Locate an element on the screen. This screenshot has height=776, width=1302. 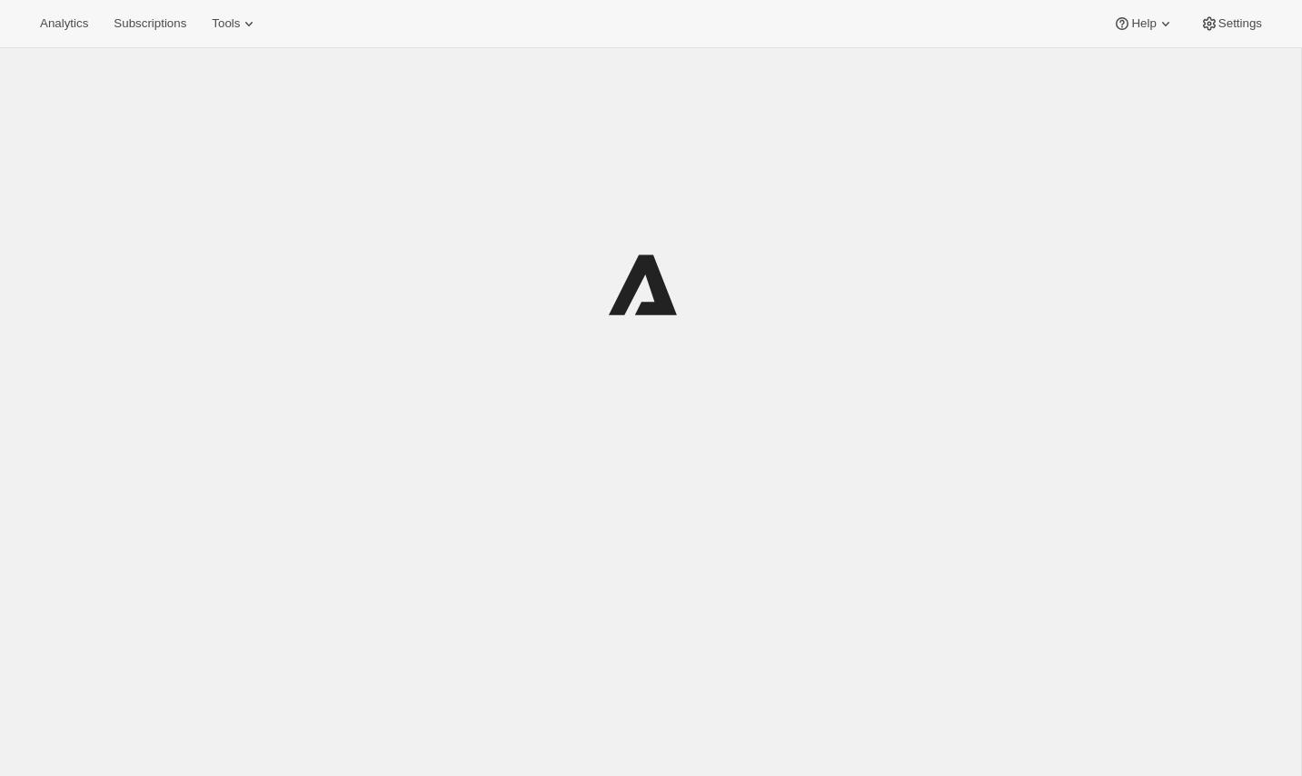
span: Help is located at coordinates (1143, 24).